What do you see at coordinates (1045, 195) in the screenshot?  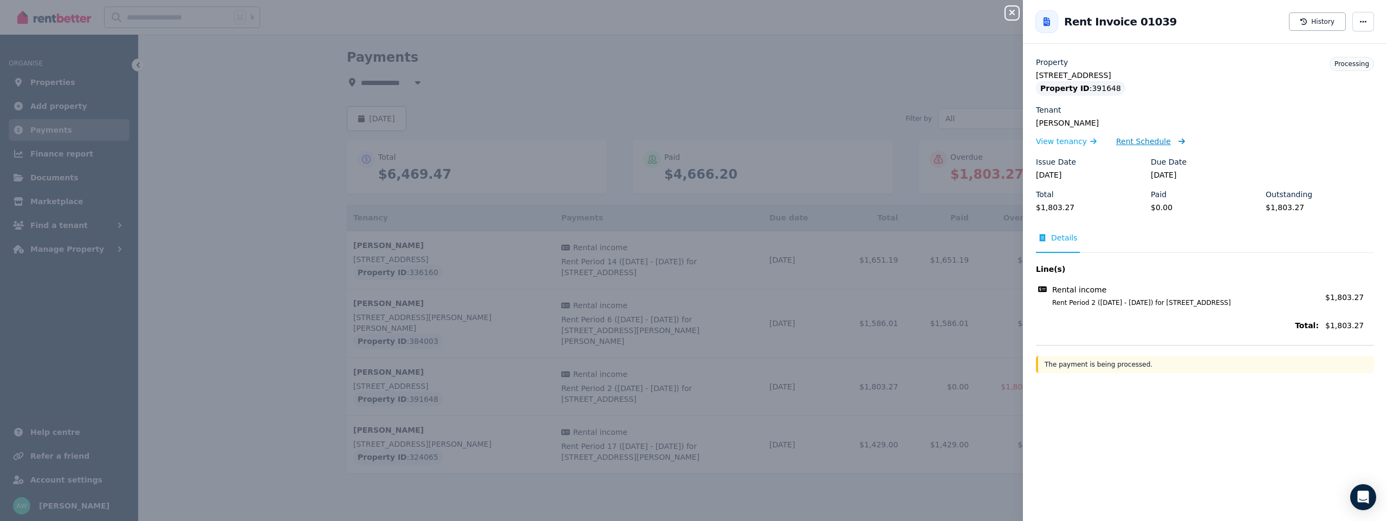 I see `label: Total` at bounding box center [1045, 195].